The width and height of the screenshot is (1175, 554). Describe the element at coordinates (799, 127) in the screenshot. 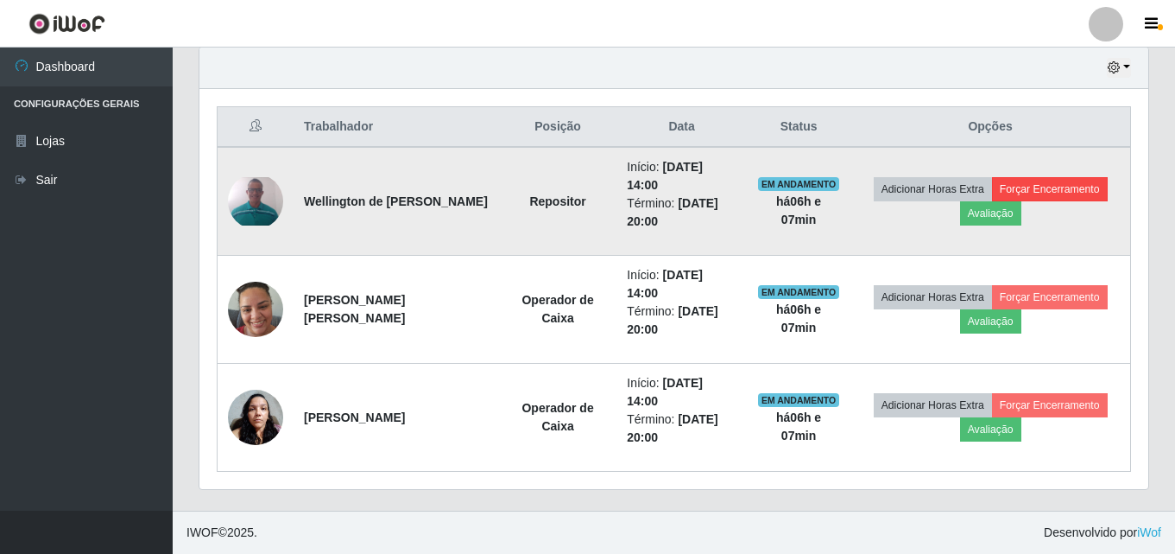

I see `th: Status` at that location.